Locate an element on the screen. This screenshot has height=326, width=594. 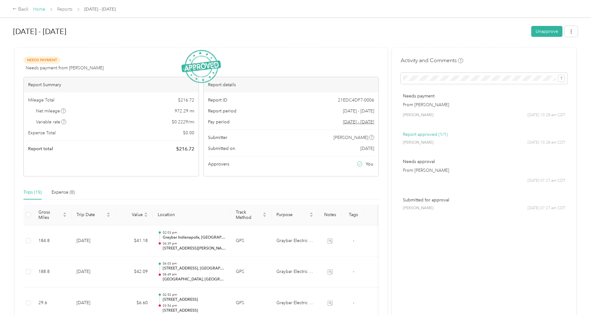
p: 03:54 pm is located at coordinates (194, 306).